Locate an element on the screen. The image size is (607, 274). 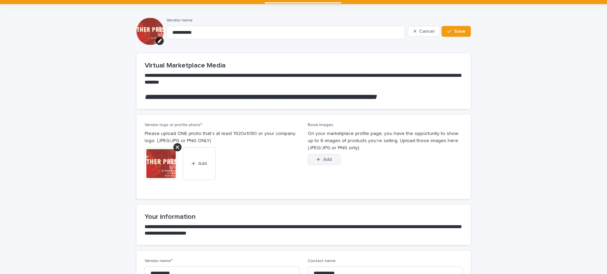
h2: Virtual Marketplace Media is located at coordinates (303, 65).